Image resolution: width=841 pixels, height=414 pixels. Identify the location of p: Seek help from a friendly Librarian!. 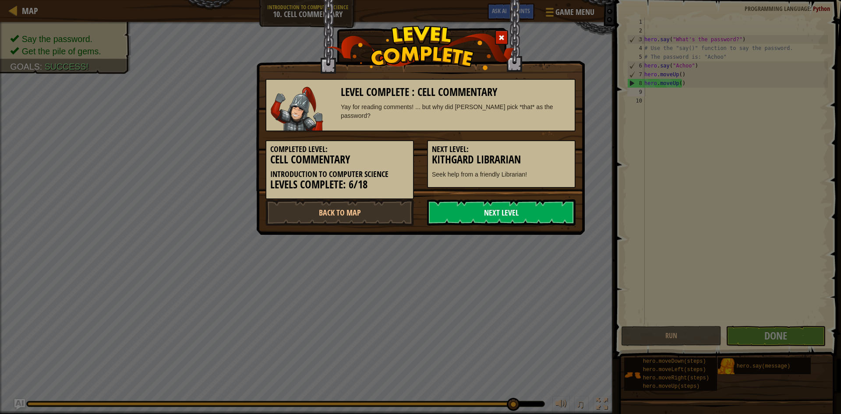
(501, 174).